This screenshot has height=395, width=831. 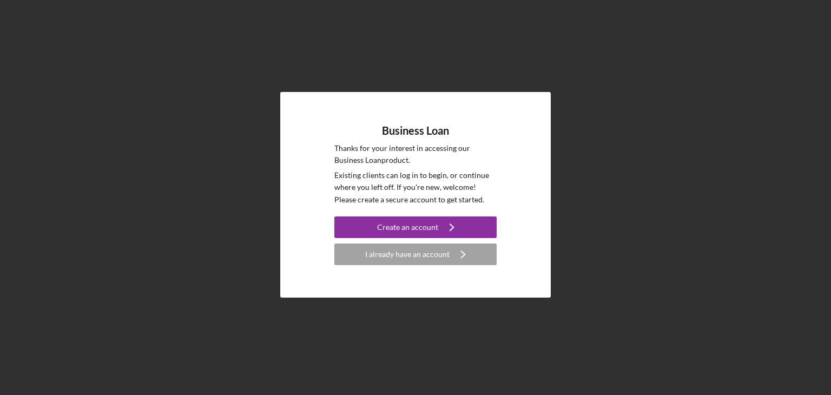 I want to click on p: Existing clients can log in to begin, or continue where you left off. If you're new, welcome! Ple..., so click(x=415, y=187).